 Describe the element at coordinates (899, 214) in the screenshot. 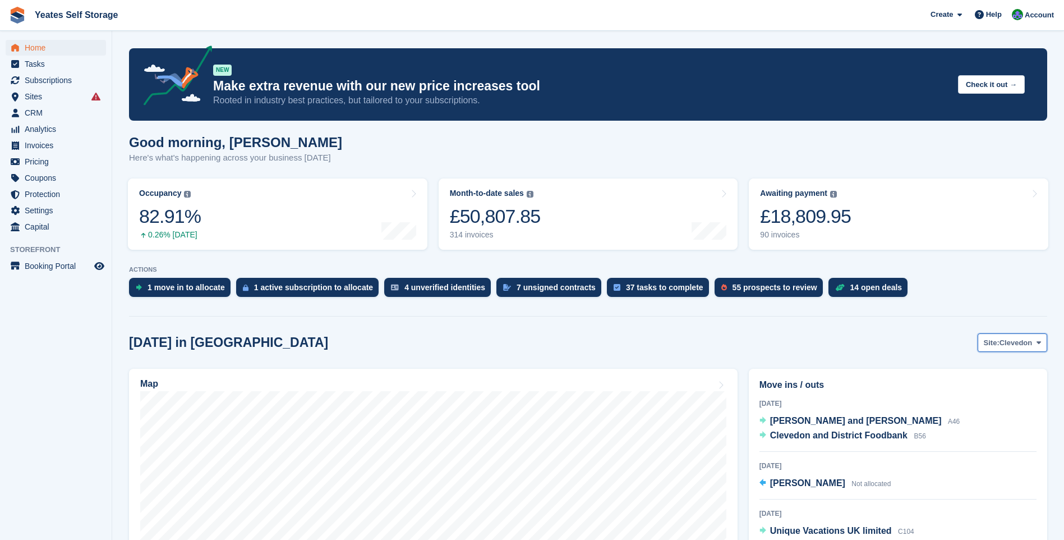

I see `a: Awaiting payment £18,809.95 90 invoices` at that location.